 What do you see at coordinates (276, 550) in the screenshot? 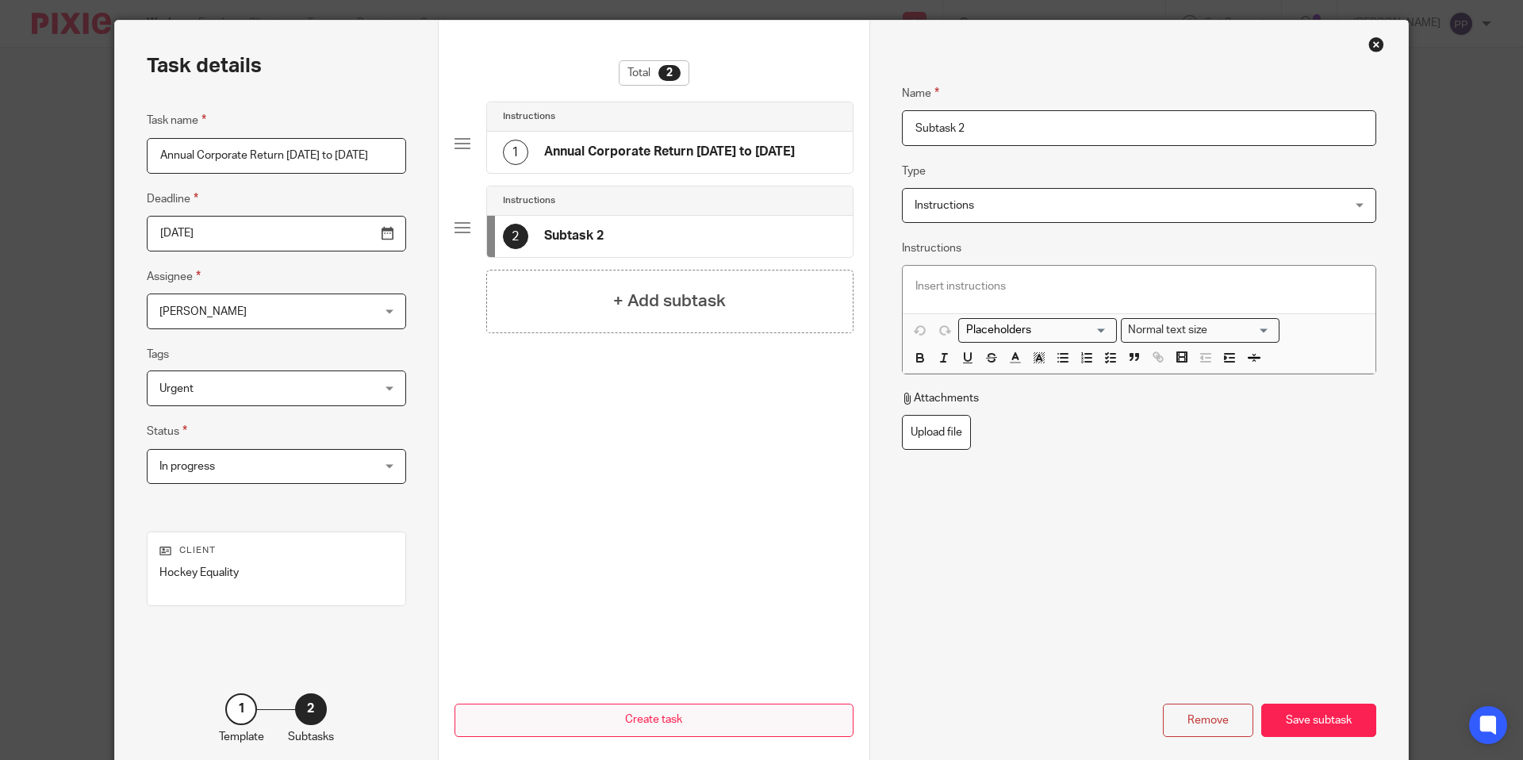
I see `p: Client` at bounding box center [276, 550].